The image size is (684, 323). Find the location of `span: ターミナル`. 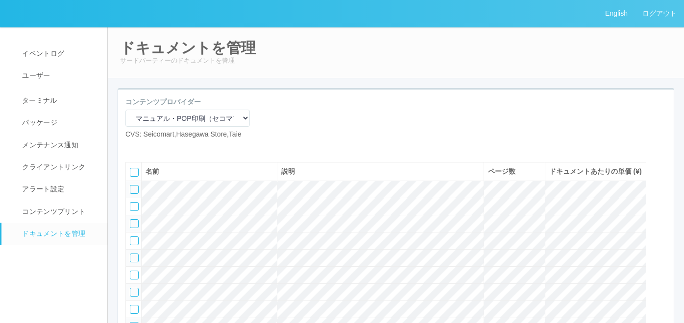

span: ターミナル is located at coordinates (38, 100).